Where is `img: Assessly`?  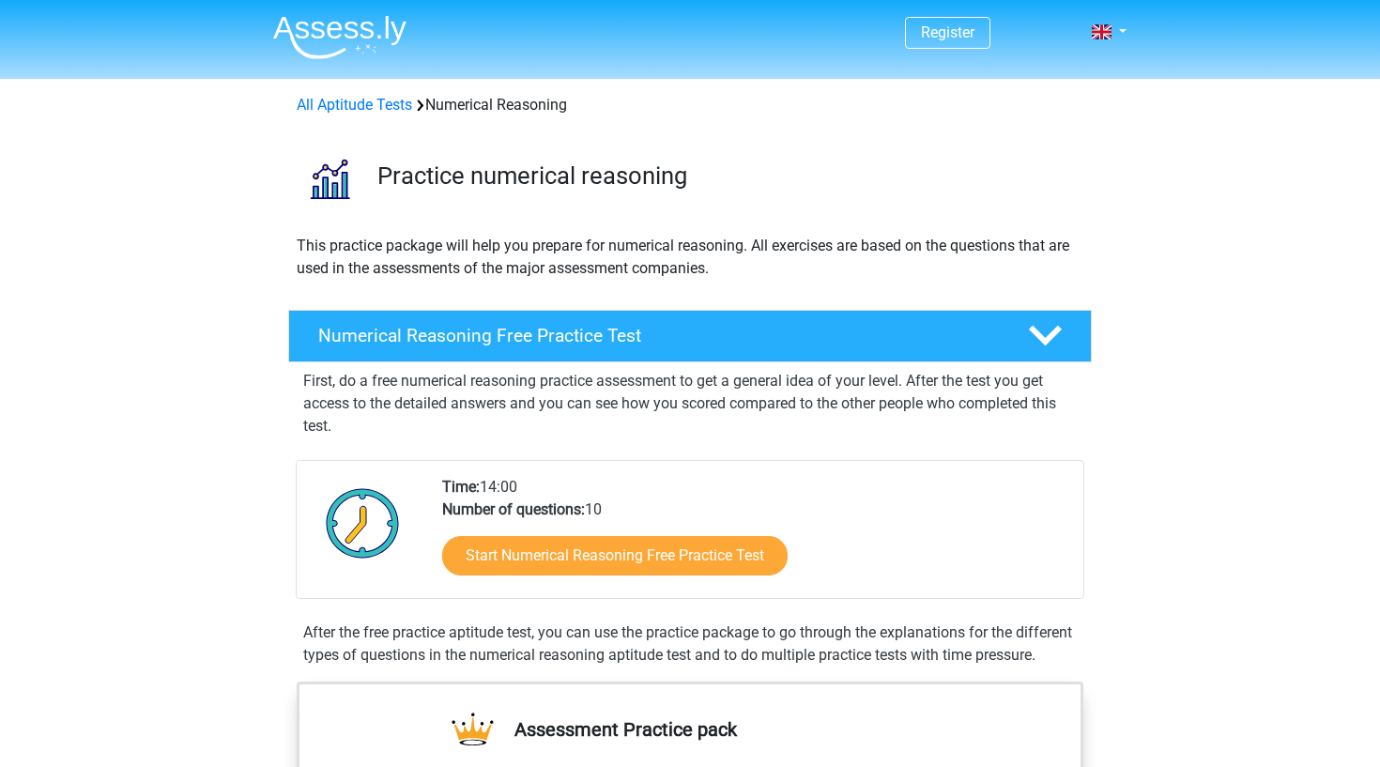
img: Assessly is located at coordinates (340, 37).